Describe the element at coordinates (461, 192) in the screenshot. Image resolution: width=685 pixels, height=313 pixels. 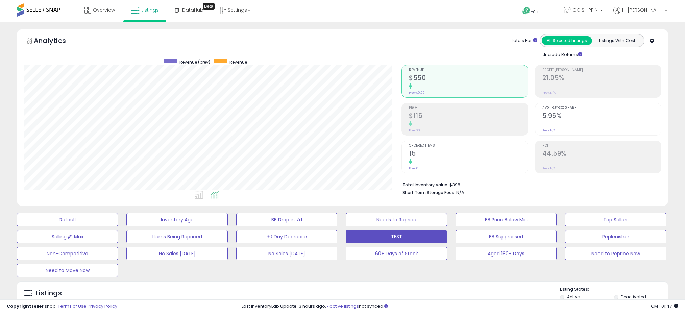
I see `span: N/A` at that location.